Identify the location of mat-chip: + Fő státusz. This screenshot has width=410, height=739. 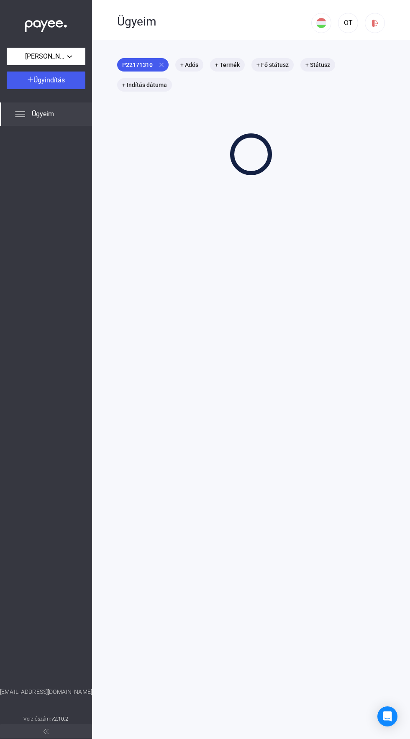
(272, 65).